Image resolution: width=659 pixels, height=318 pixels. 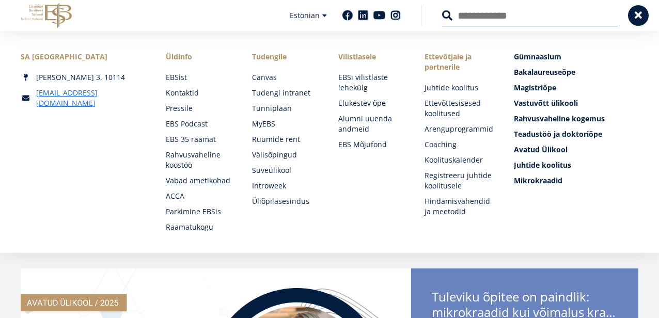 What do you see at coordinates (285, 155) in the screenshot?
I see `a: Välisõpingud` at bounding box center [285, 155].